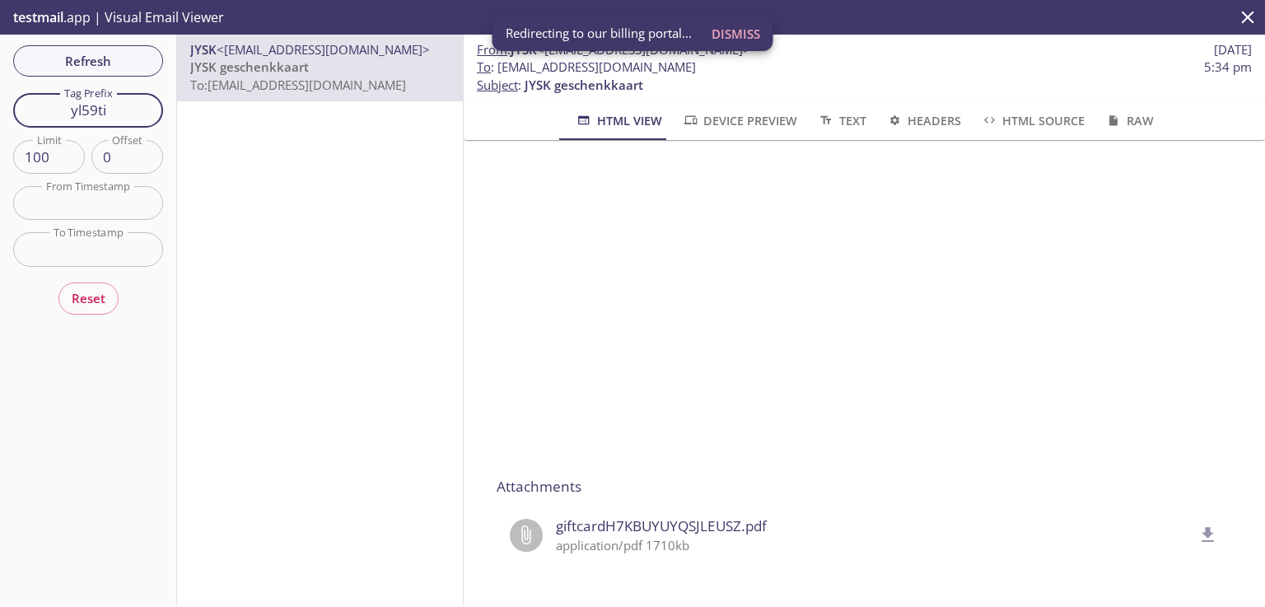 This screenshot has height=607, width=1265. What do you see at coordinates (1032, 120) in the screenshot?
I see `span: HTML Source` at bounding box center [1032, 120].